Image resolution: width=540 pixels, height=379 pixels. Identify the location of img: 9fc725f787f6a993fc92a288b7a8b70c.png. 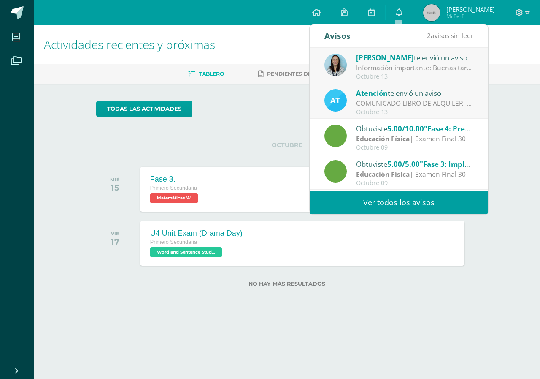
(336, 100).